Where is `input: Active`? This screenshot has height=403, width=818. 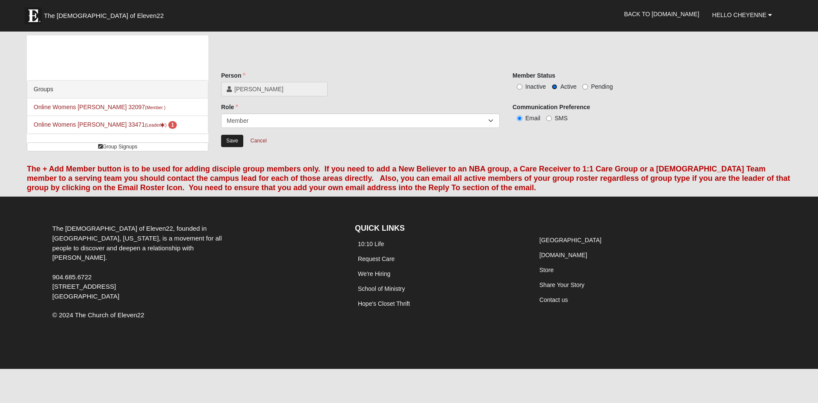 input: Active is located at coordinates (554, 87).